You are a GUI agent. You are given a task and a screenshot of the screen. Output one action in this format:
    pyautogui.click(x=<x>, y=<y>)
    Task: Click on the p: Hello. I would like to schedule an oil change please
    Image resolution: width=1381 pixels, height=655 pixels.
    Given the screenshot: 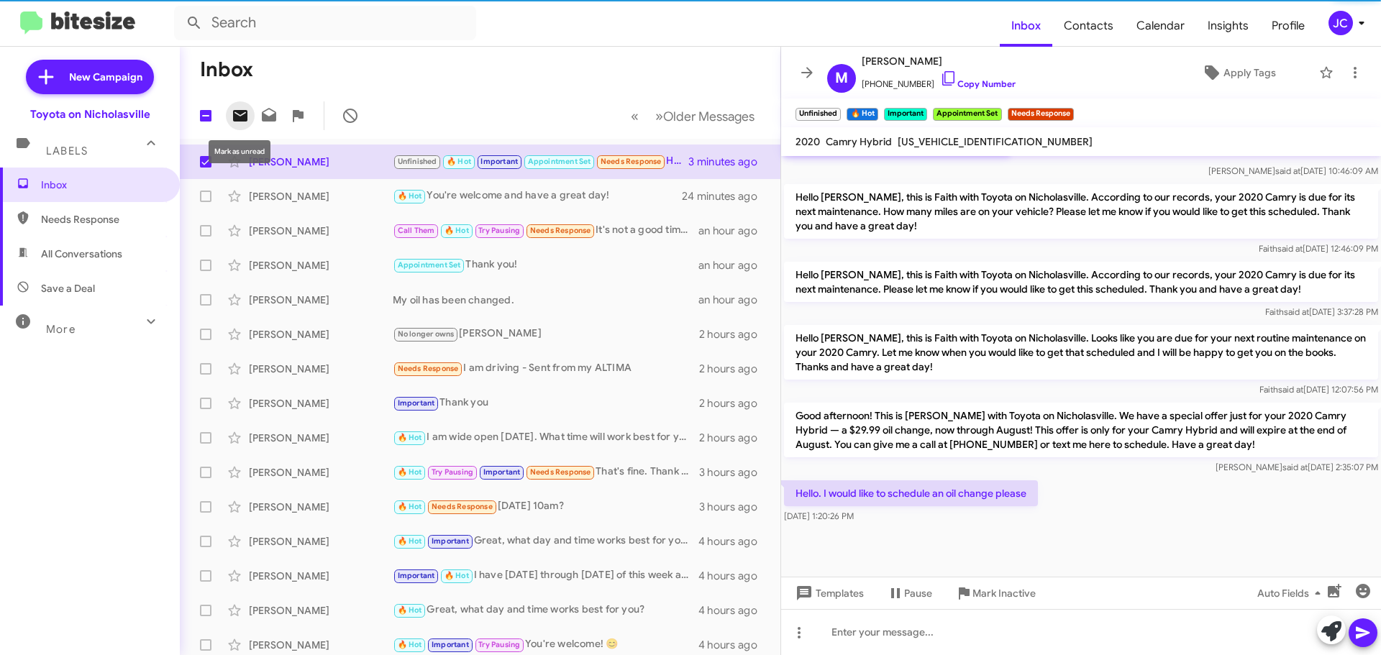 What is the action you would take?
    pyautogui.click(x=911, y=494)
    